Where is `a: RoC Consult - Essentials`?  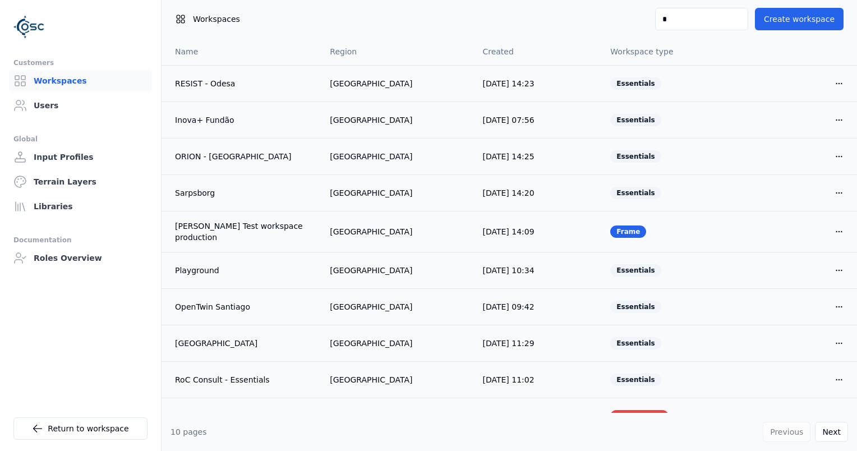
a: RoC Consult - Essentials is located at coordinates (244, 380).